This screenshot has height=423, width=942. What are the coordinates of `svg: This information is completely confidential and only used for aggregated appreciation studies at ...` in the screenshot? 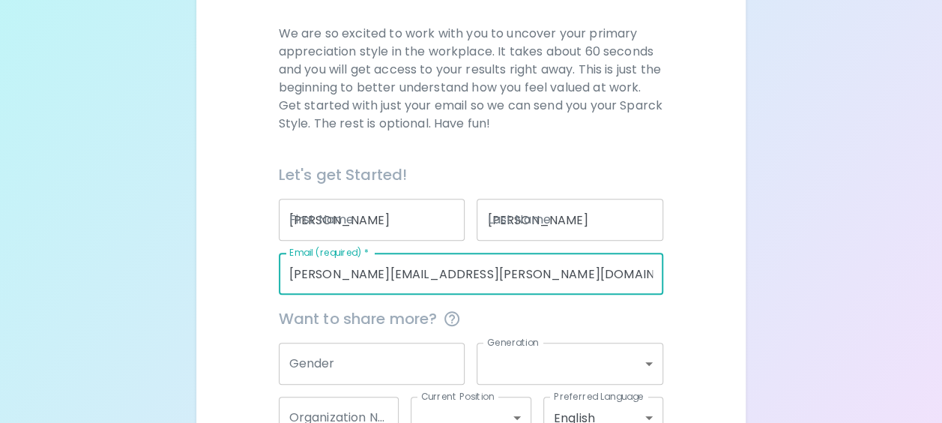 It's located at (452, 319).